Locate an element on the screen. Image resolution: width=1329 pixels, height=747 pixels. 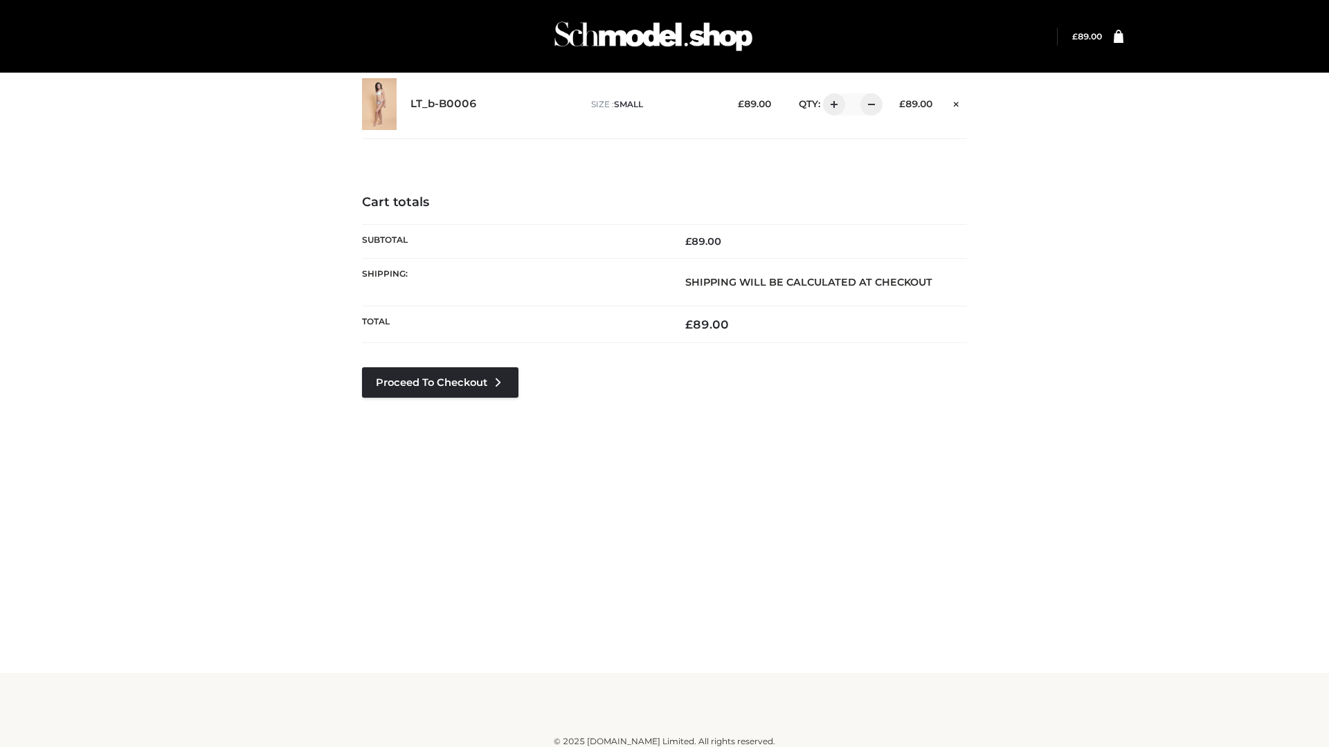
th: Shipping: is located at coordinates (513, 282).